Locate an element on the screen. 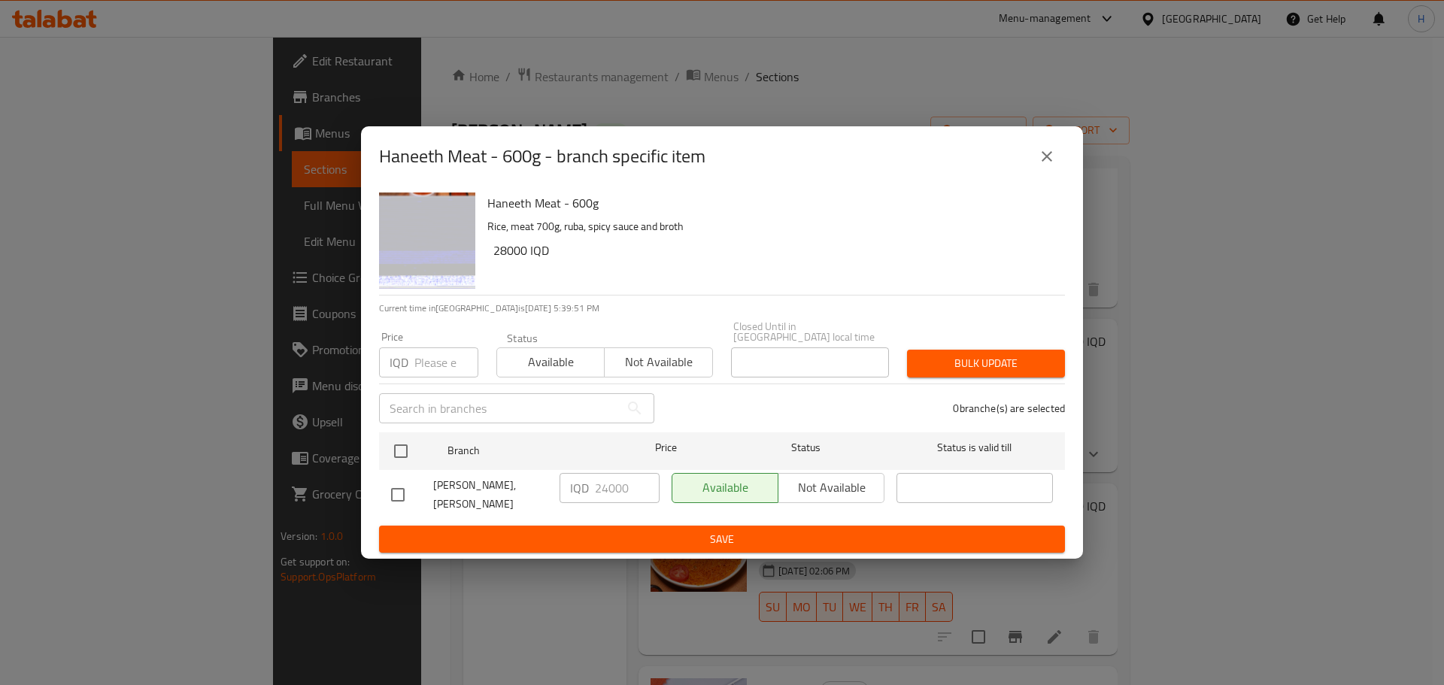 The image size is (1444, 685). button: Not available is located at coordinates (658, 362).